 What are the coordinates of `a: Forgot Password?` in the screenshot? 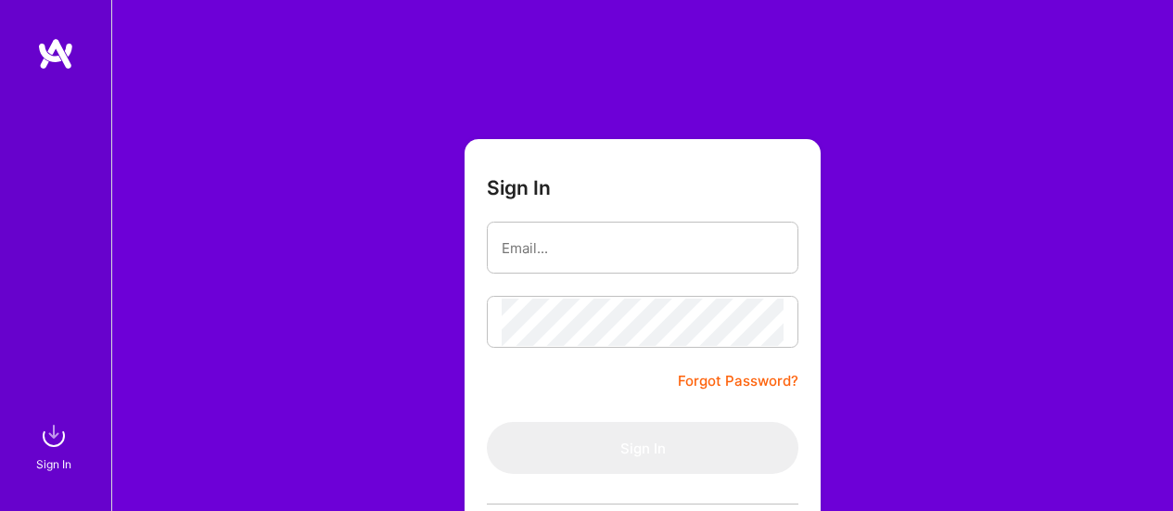 It's located at (738, 381).